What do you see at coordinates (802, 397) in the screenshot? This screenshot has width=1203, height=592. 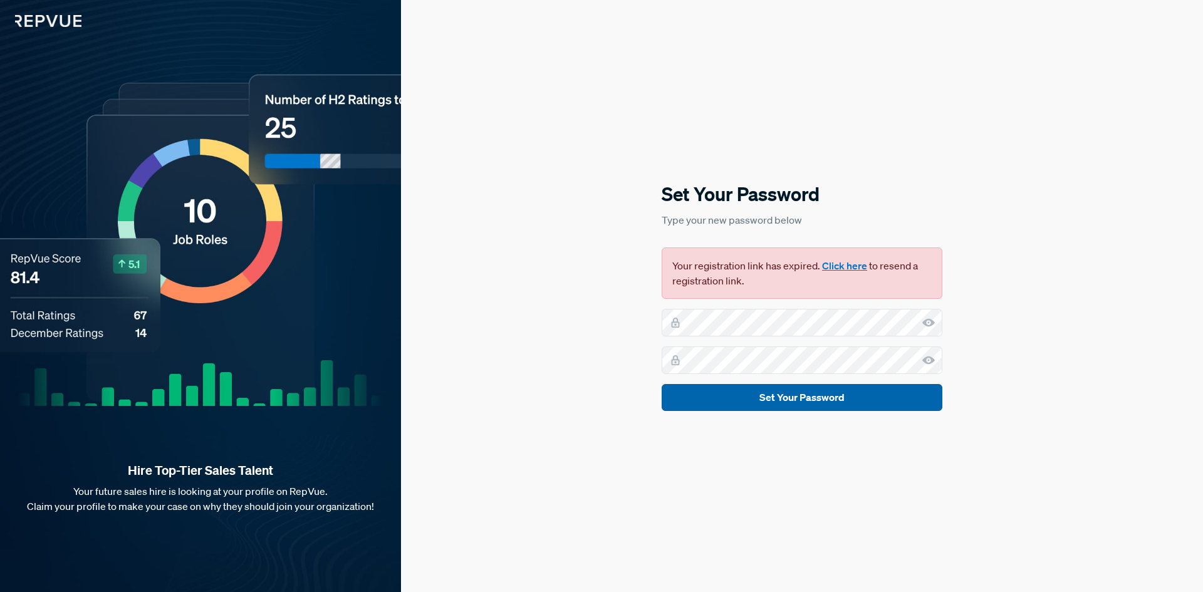 I see `button: Set Your Password` at bounding box center [802, 397].